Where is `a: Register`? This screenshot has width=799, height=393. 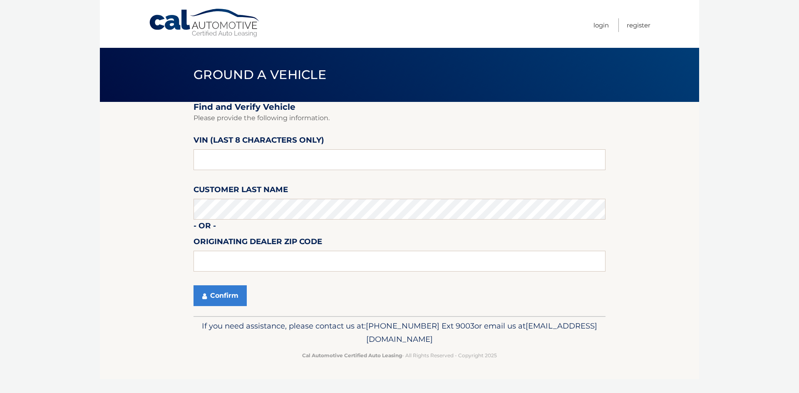
a: Register is located at coordinates (638, 25).